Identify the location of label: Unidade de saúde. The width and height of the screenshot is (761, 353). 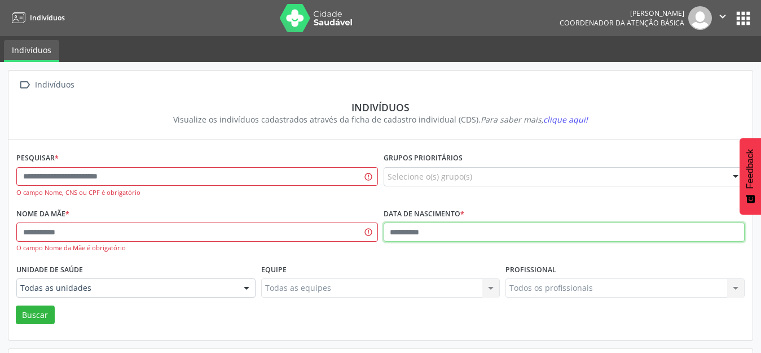
(50, 269).